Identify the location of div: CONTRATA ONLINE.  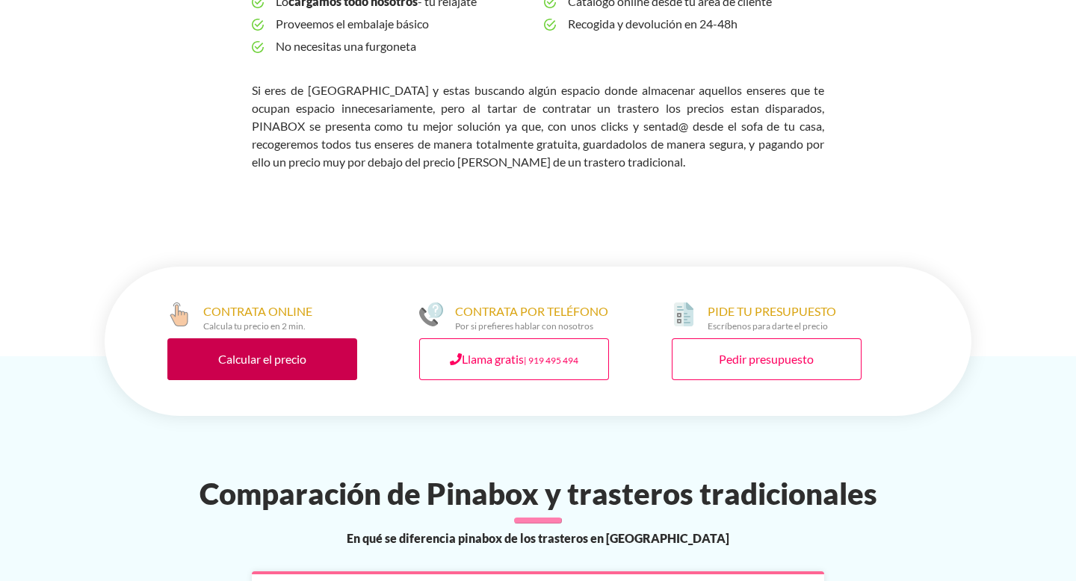
(258, 318).